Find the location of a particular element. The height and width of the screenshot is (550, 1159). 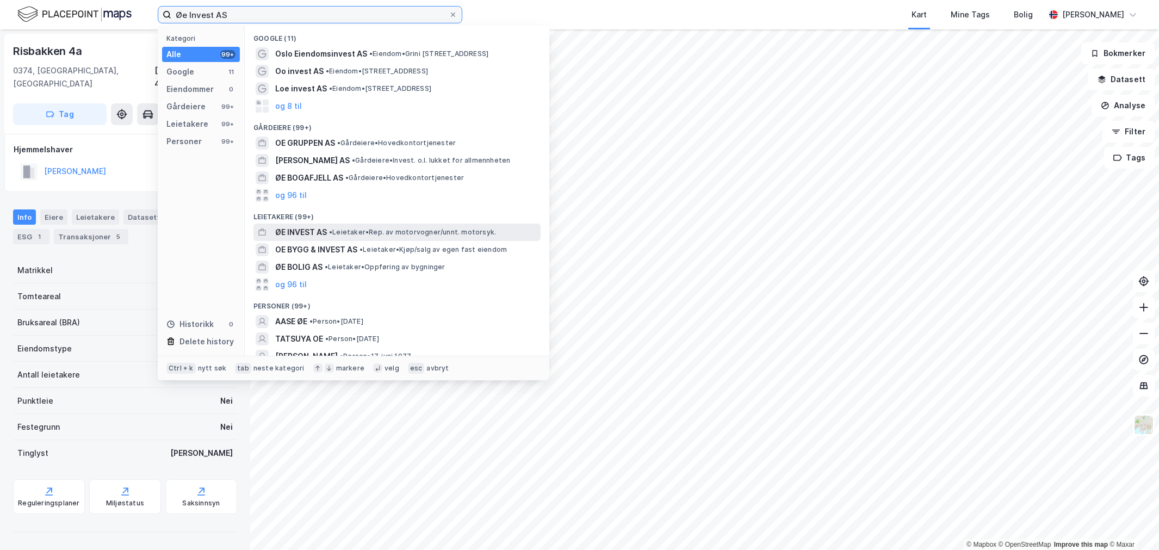

div: Bruksareal (BRA) is located at coordinates (48, 323).